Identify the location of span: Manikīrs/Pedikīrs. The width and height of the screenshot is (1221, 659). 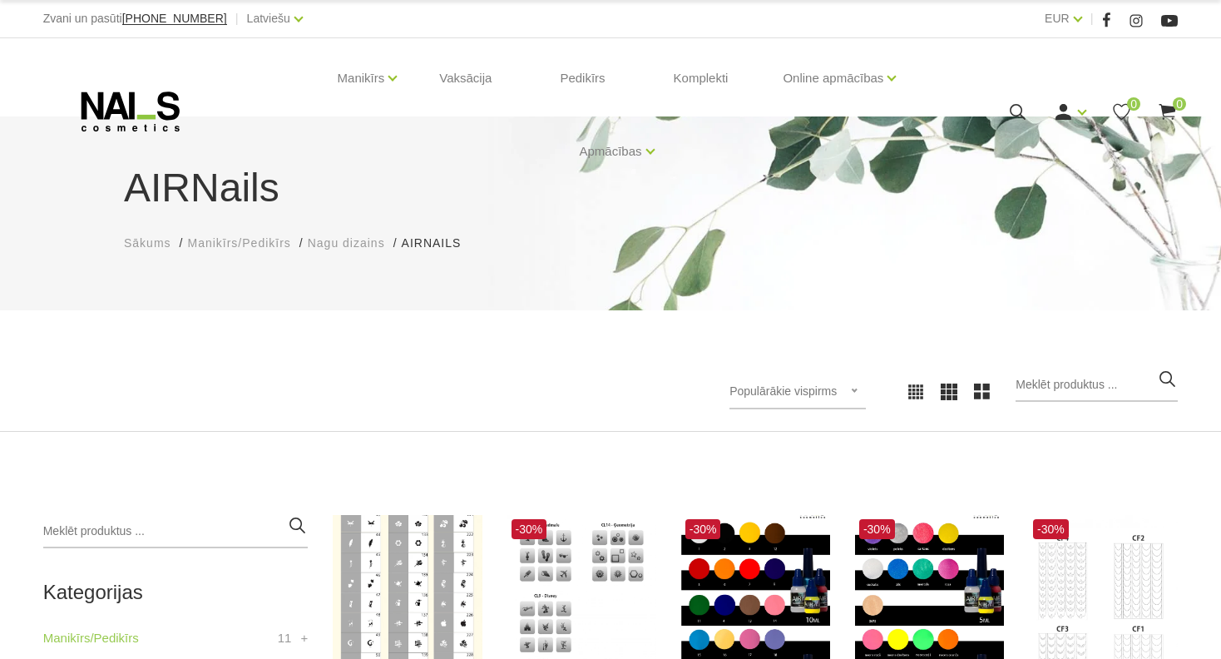
(239, 243).